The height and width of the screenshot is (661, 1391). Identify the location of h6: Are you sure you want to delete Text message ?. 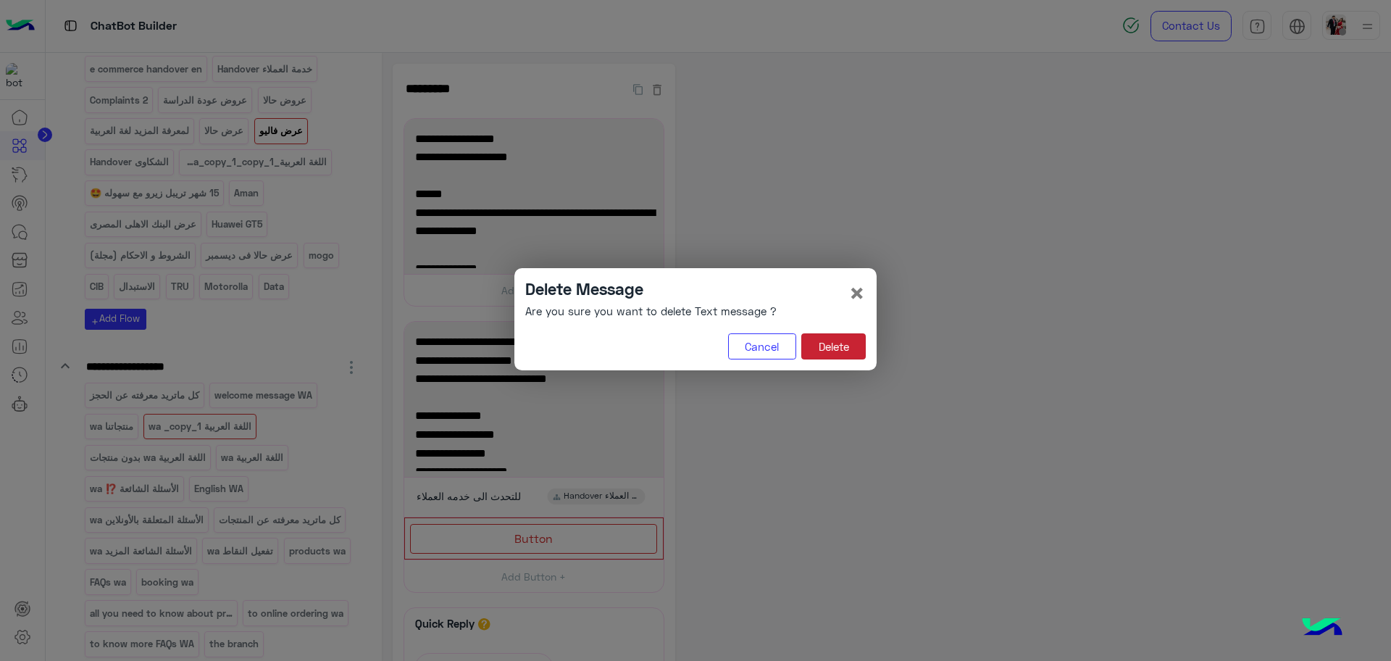
(651, 311).